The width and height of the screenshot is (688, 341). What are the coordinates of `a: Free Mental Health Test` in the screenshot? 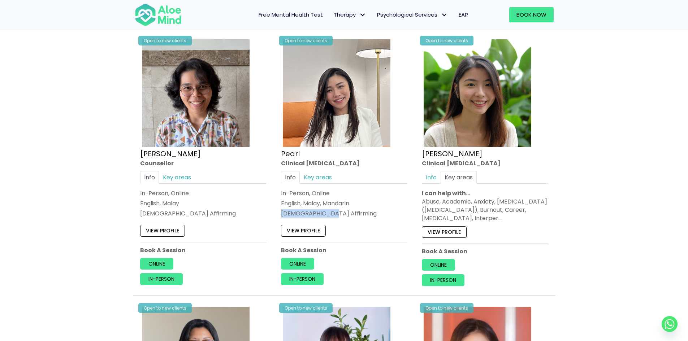 It's located at (291, 15).